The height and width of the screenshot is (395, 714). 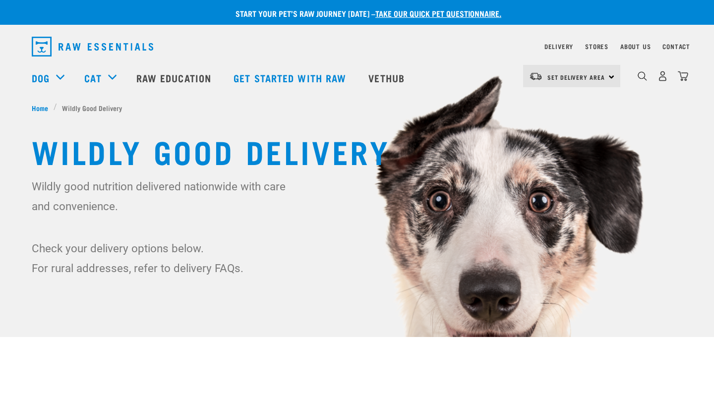 I want to click on a: take our quick pet questionnaire., so click(x=438, y=13).